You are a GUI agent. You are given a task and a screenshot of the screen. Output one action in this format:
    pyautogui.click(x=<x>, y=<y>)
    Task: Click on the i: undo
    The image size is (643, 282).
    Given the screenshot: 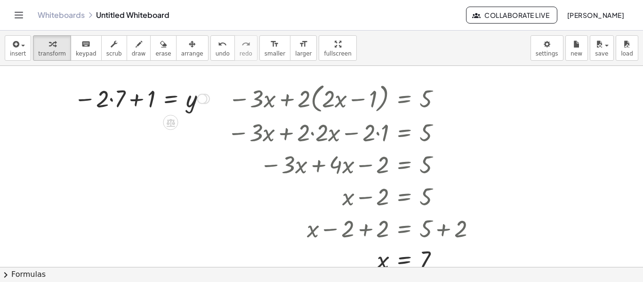 What is the action you would take?
    pyautogui.click(x=222, y=44)
    